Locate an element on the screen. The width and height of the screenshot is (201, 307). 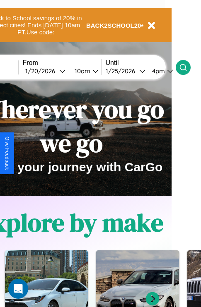
div: Give Feedback is located at coordinates (7, 153).